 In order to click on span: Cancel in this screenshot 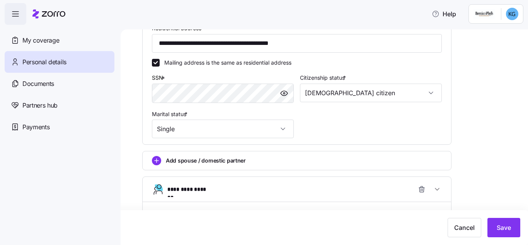, I will do `click(465, 227)`.